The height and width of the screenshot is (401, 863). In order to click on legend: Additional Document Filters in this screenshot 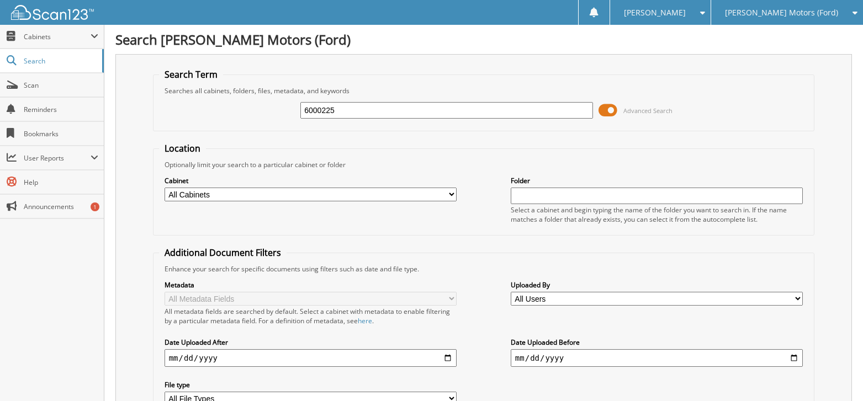, I will do `click(223, 253)`.